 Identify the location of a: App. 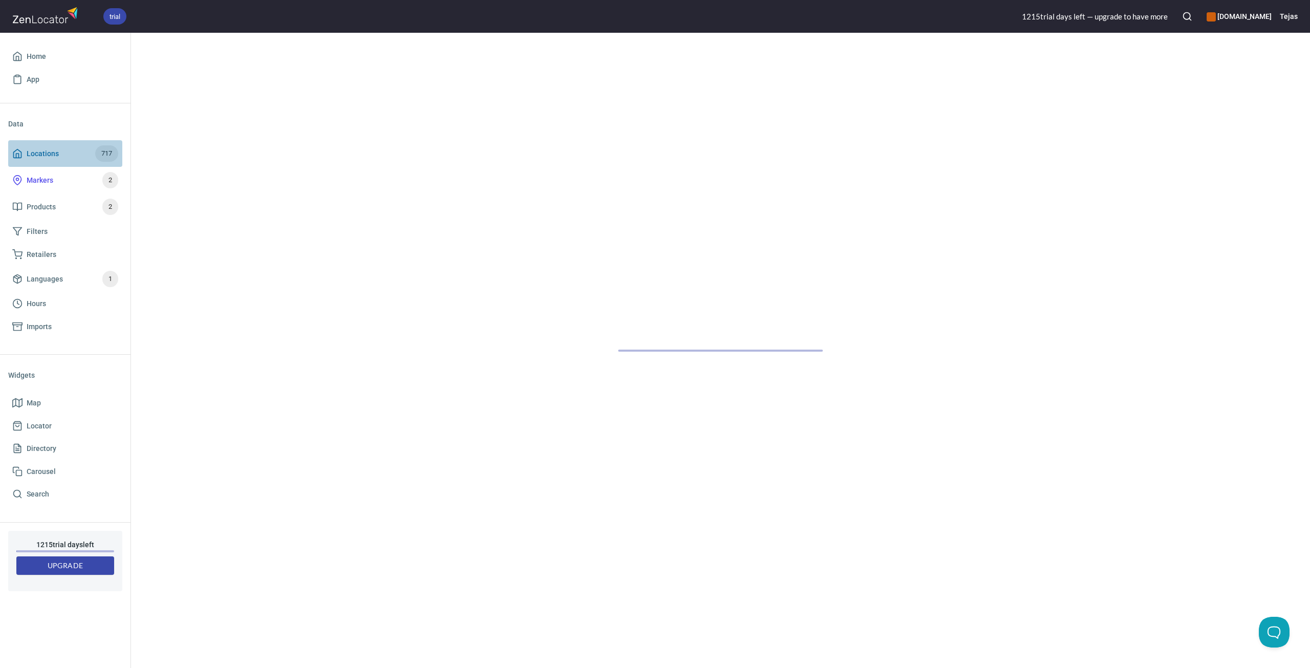
(65, 79).